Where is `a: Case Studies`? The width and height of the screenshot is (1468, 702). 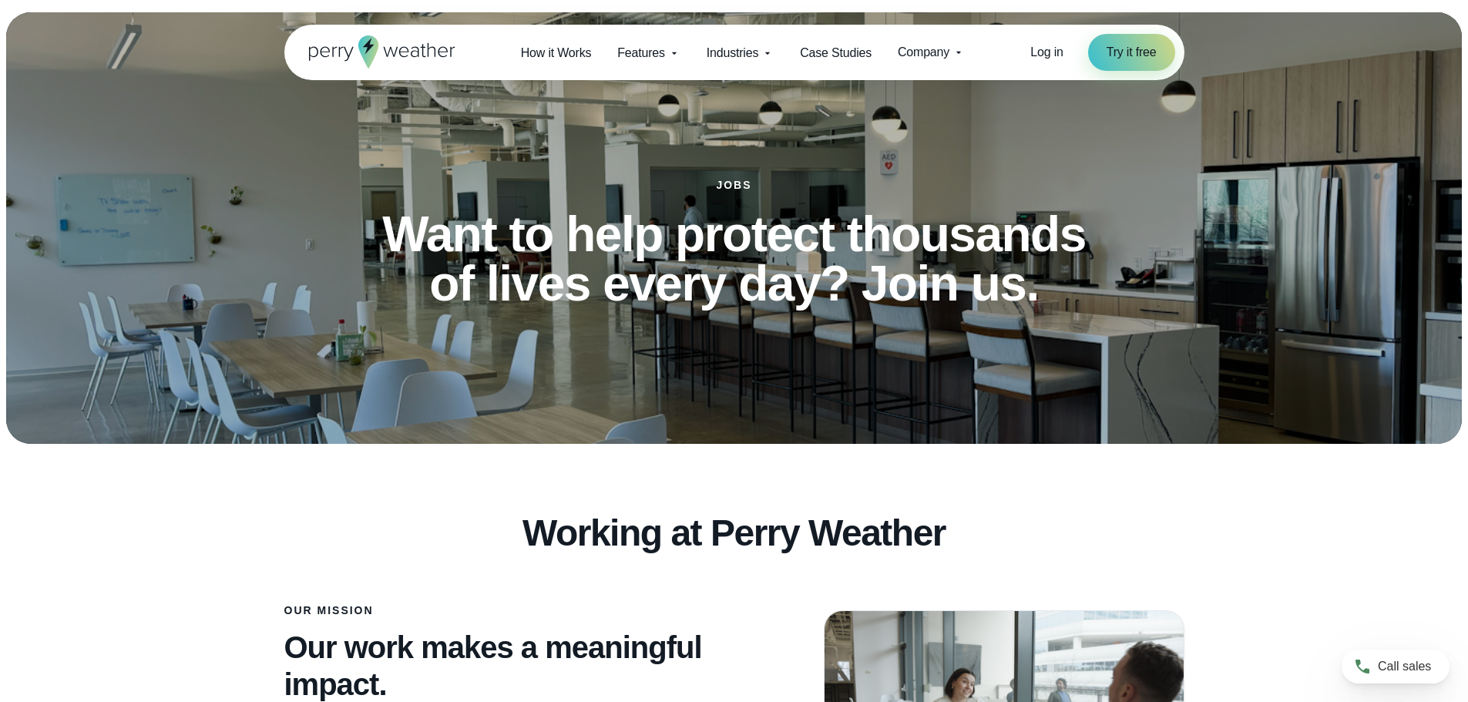
a: Case Studies is located at coordinates (835, 52).